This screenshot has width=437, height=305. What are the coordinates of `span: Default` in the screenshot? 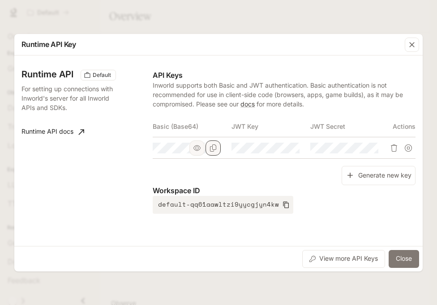 It's located at (102, 75).